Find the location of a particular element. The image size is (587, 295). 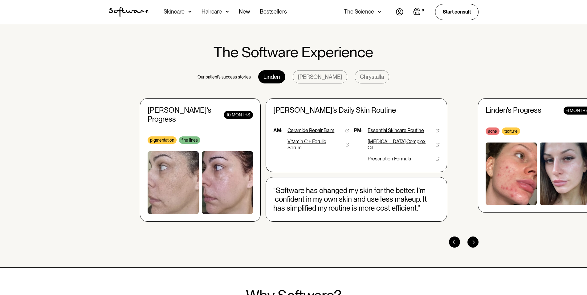

div: Vitamin C + Ferulic Serum is located at coordinates (311, 145).